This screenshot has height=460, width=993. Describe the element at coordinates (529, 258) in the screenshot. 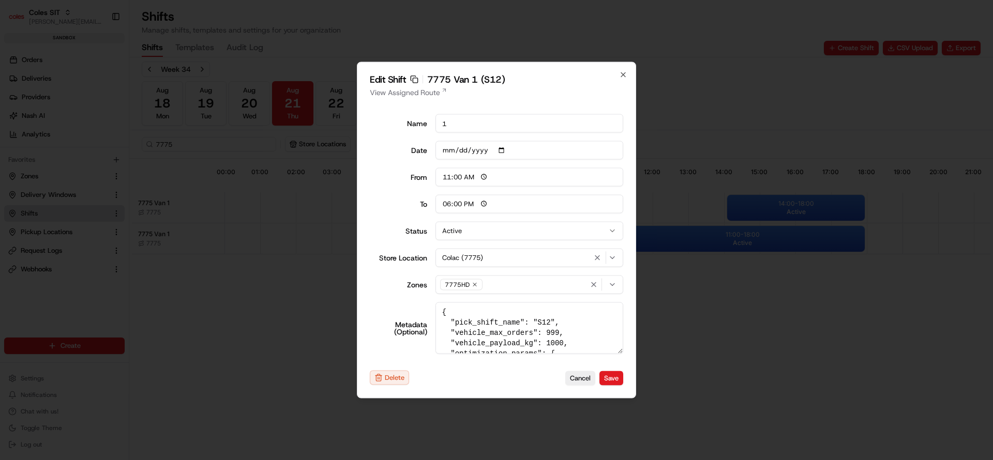

I see `button: Colac (7775)` at that location.